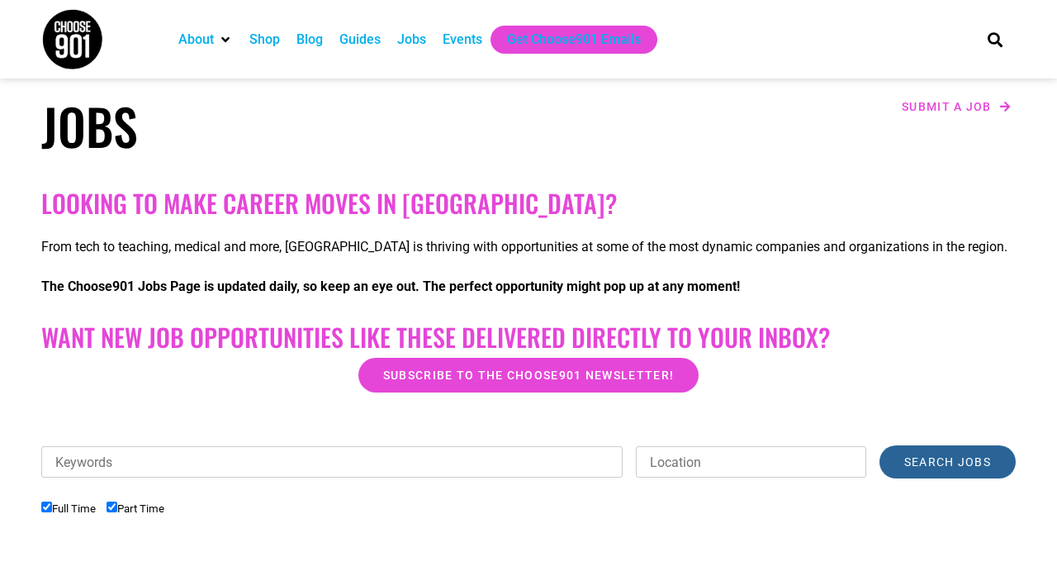  What do you see at coordinates (360, 40) in the screenshot?
I see `div: Guides` at bounding box center [360, 40].